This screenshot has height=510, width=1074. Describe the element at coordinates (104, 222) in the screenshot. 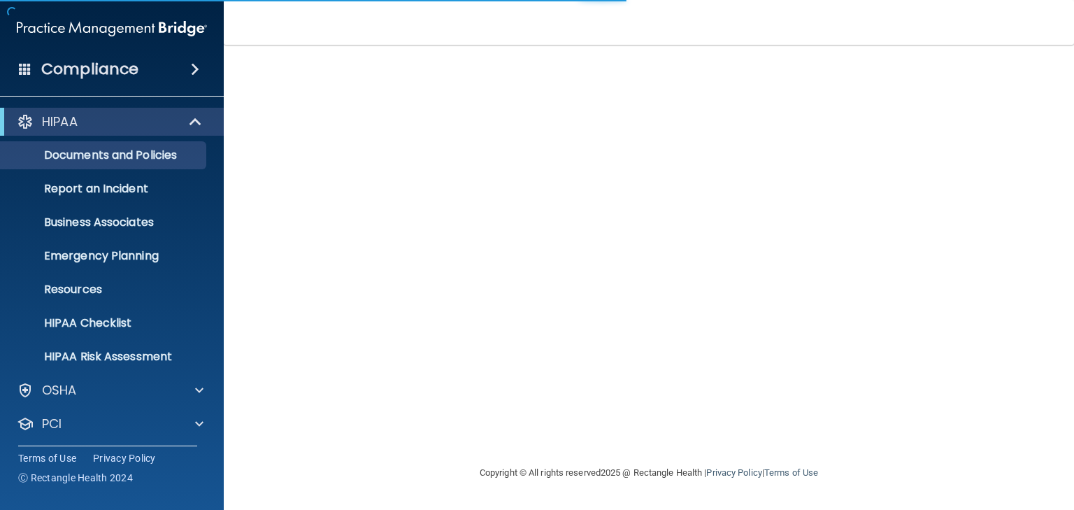

I see `p: Business Associates` at that location.